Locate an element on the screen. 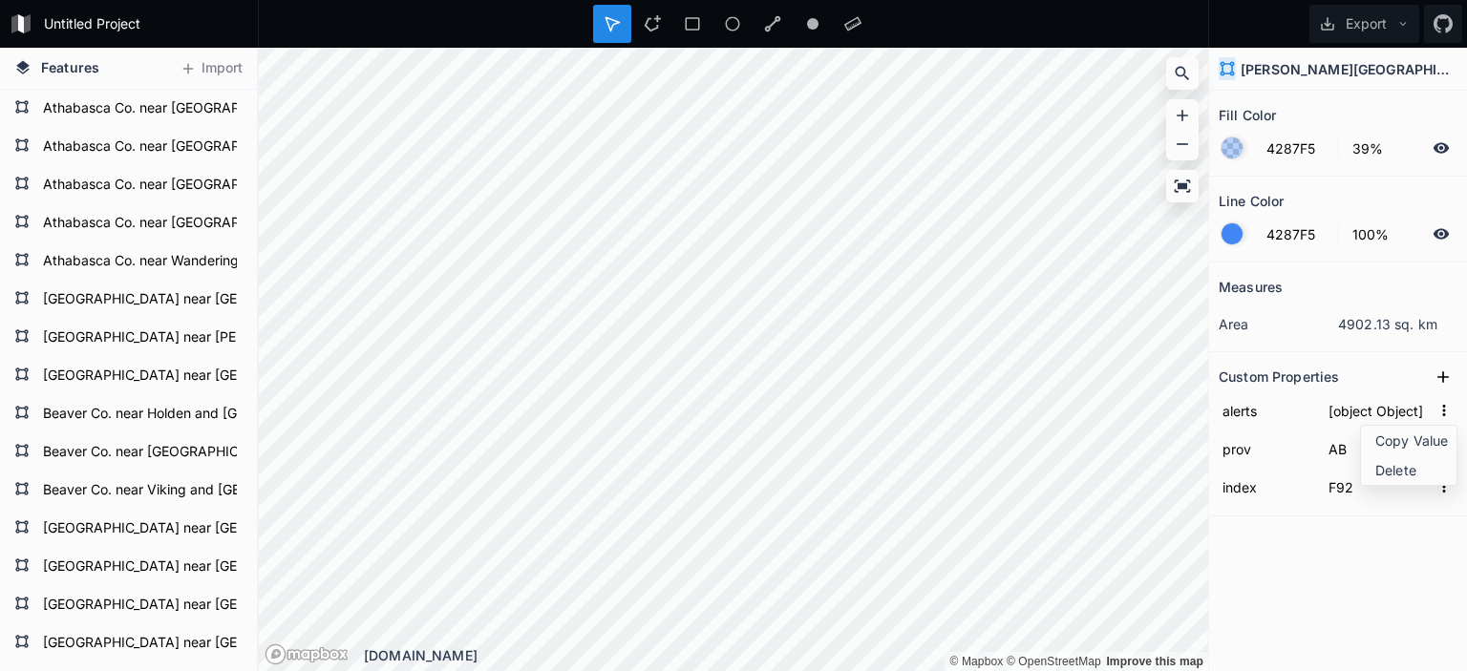 This screenshot has height=671, width=1467. h2: Line Color is located at coordinates (1251, 201).